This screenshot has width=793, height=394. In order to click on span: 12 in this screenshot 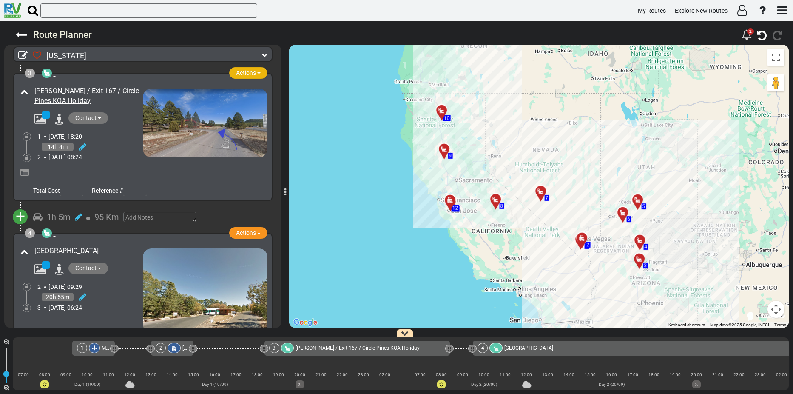, I will do `click(455, 208)`.